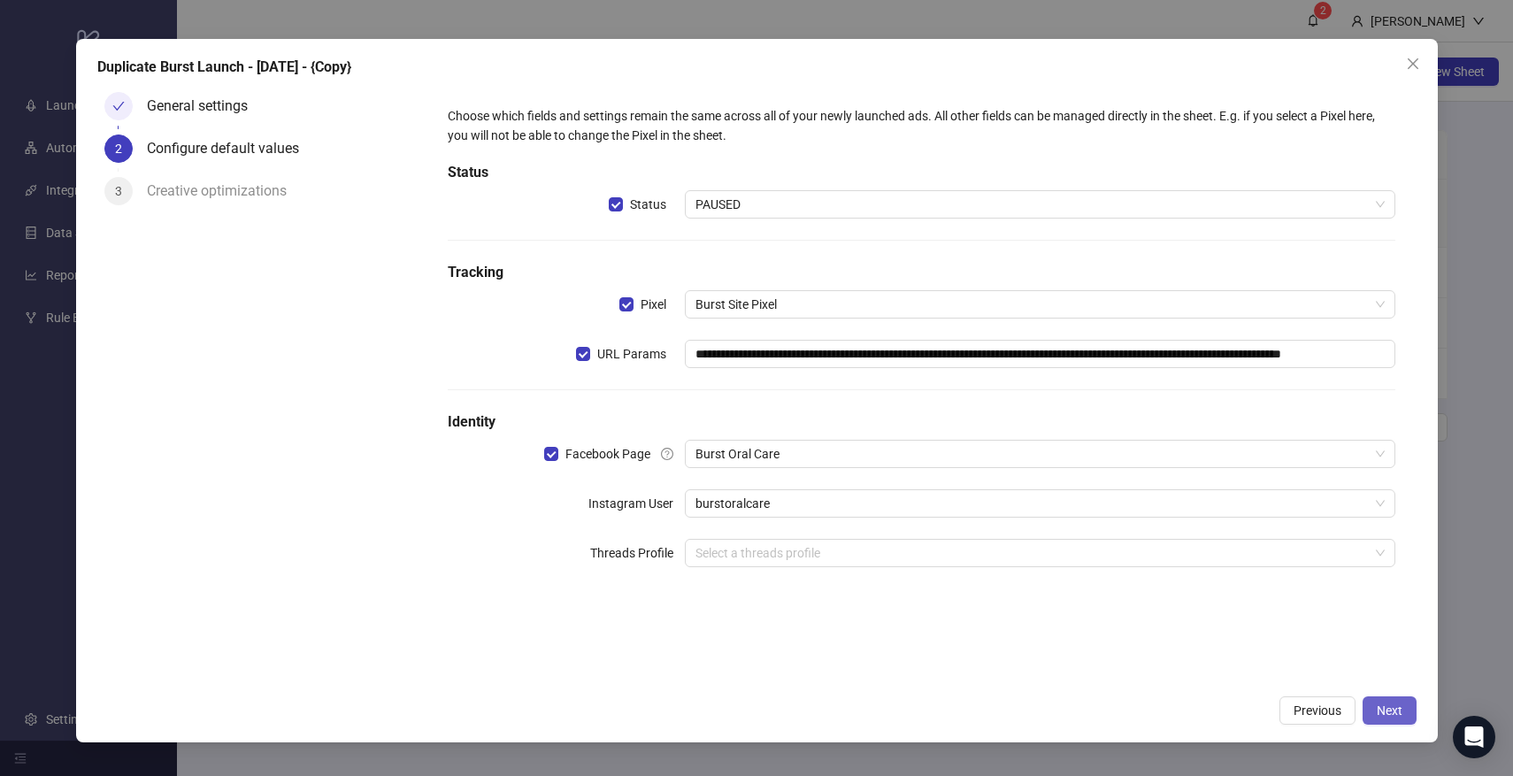 This screenshot has height=776, width=1513. I want to click on span: 2, so click(119, 149).